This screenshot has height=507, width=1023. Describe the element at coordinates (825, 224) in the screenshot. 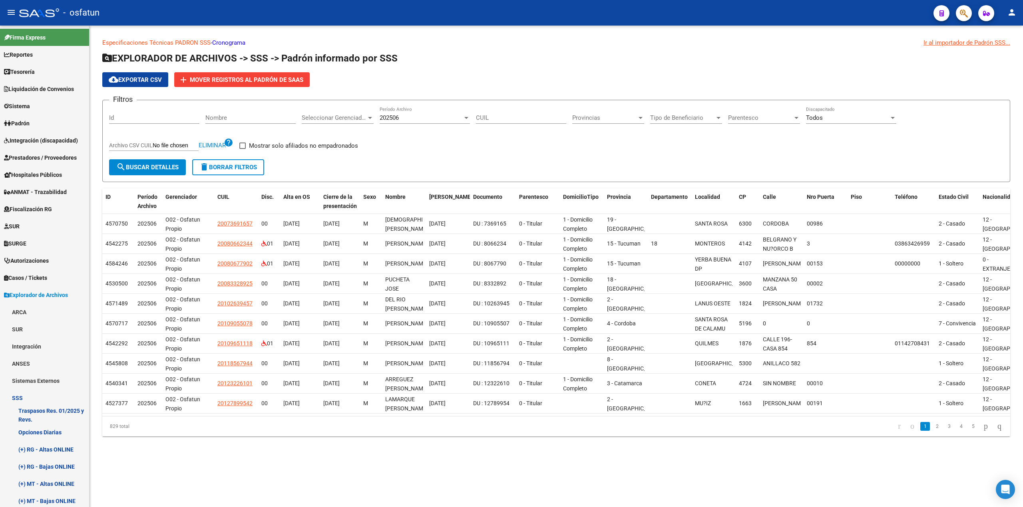

I see `div: 00986` at that location.